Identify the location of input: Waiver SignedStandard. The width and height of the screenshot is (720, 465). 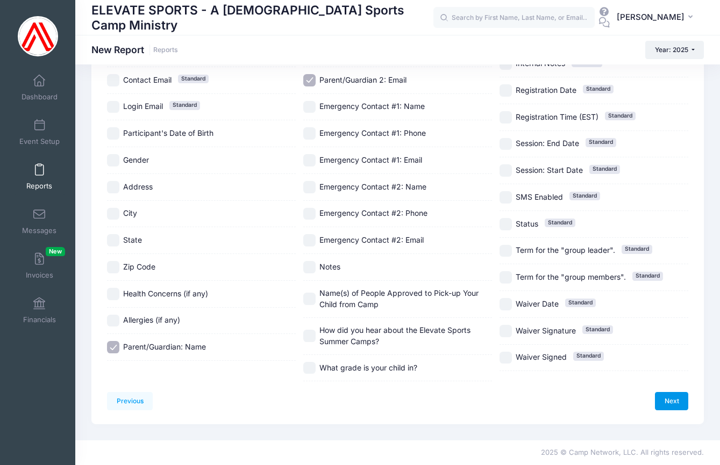
(505, 358).